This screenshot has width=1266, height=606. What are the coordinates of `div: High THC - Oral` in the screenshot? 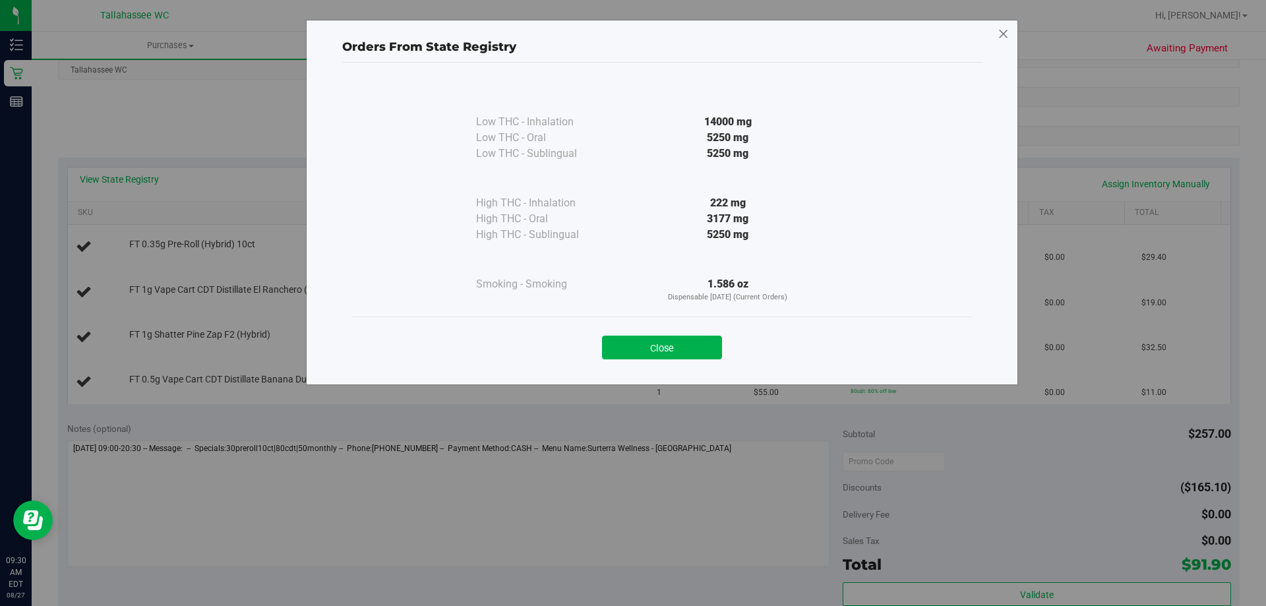 It's located at (542, 219).